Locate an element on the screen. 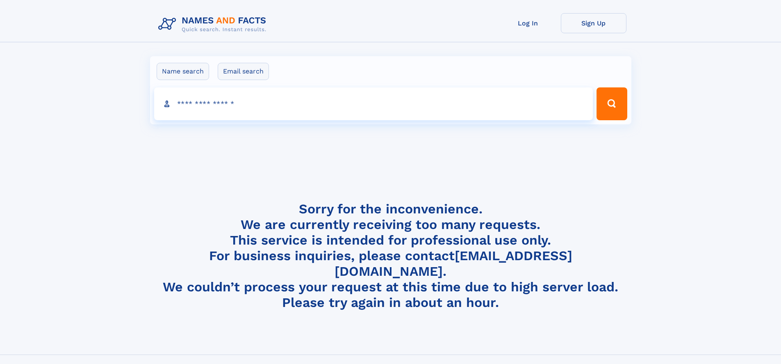 The image size is (781, 364). a: Log In is located at coordinates (528, 23).